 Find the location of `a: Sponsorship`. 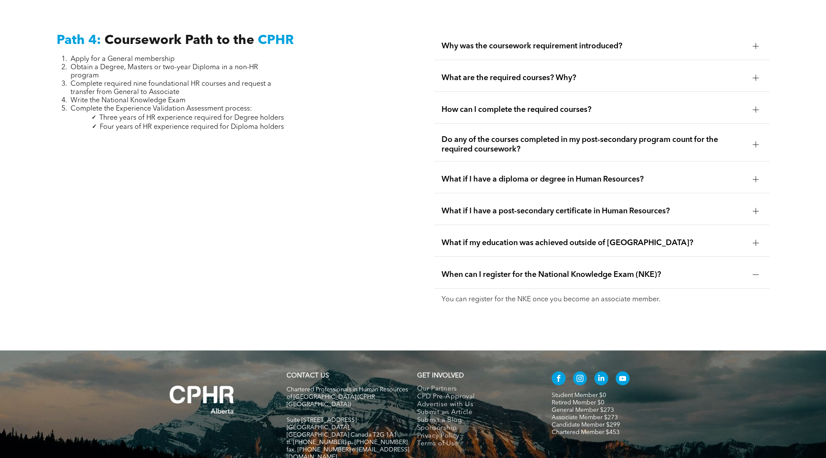

a: Sponsorship is located at coordinates (475, 428).